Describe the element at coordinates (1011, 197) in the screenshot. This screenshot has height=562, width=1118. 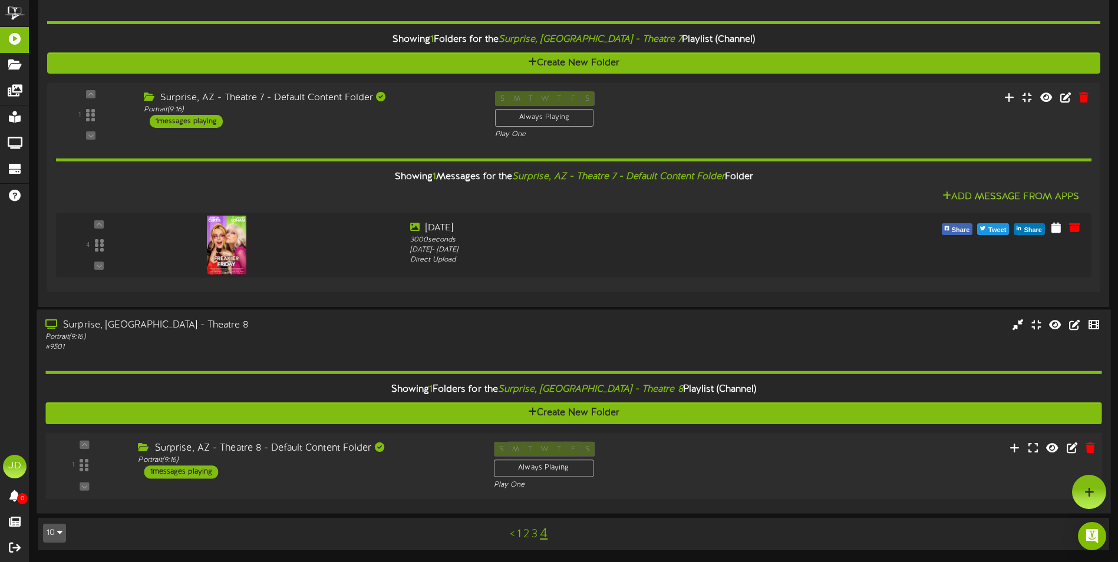
I see `button: Add Message From Apps` at that location.